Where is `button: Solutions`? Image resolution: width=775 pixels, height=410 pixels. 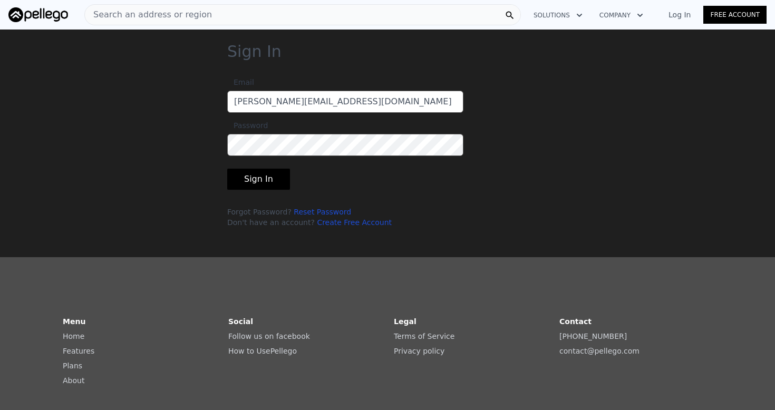 button: Solutions is located at coordinates (557, 15).